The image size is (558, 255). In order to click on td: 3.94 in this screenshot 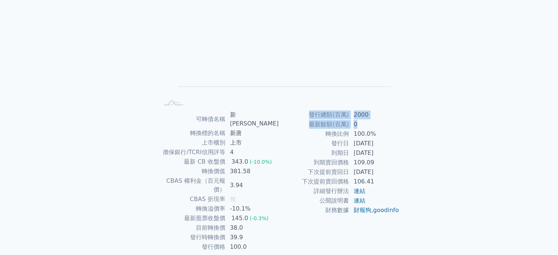, I will do `click(252, 185)`.